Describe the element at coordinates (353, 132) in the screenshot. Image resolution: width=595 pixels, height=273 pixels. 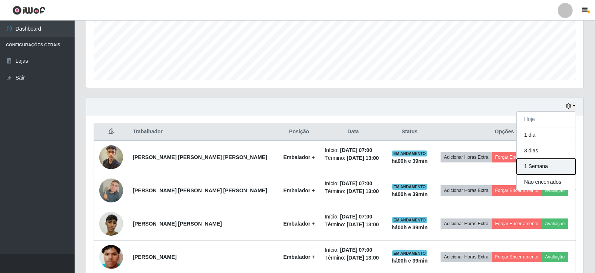
I see `th: Data` at that location.